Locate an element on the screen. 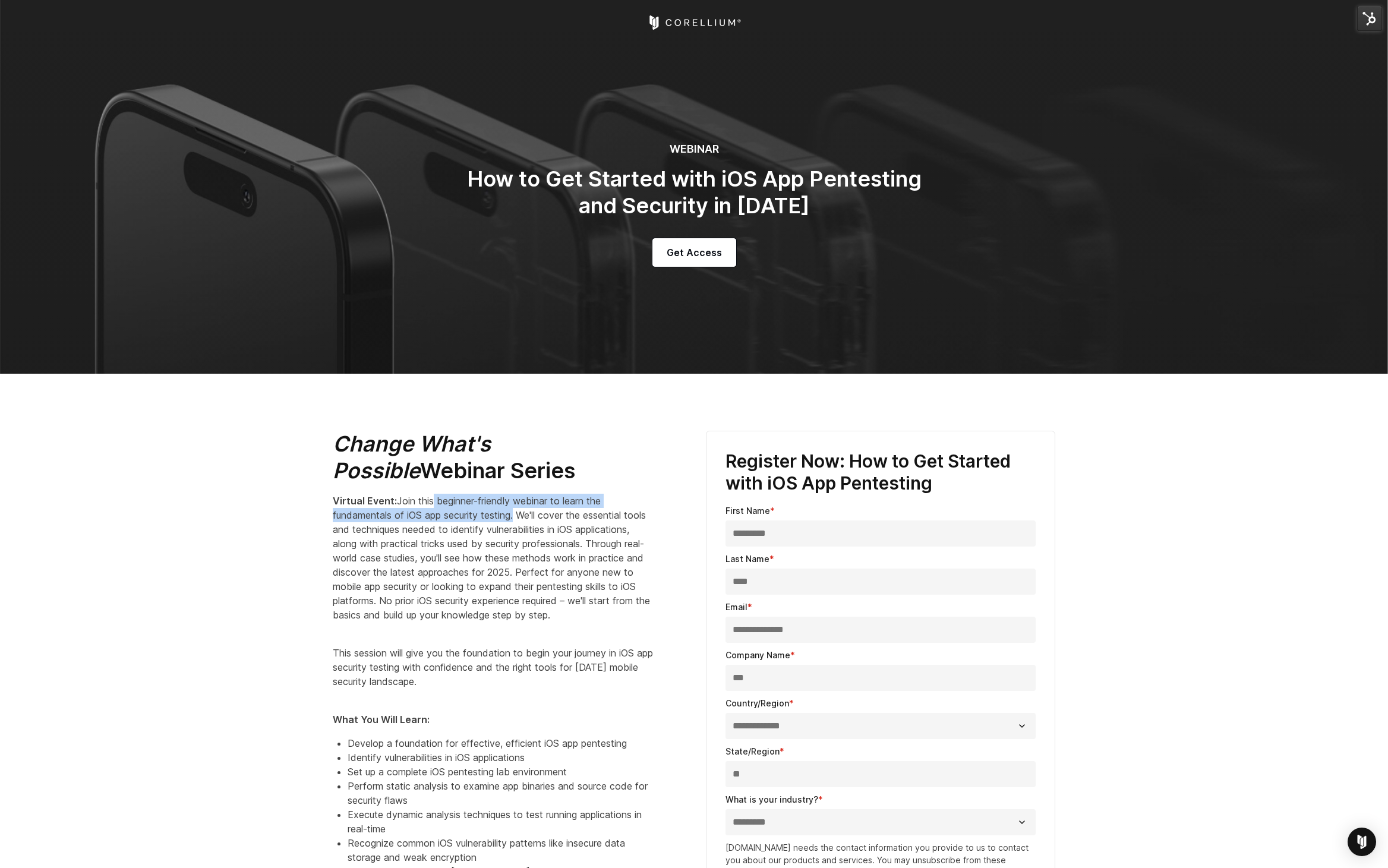 The width and height of the screenshot is (1388, 868). strong: Virtual Event: is located at coordinates (365, 500).